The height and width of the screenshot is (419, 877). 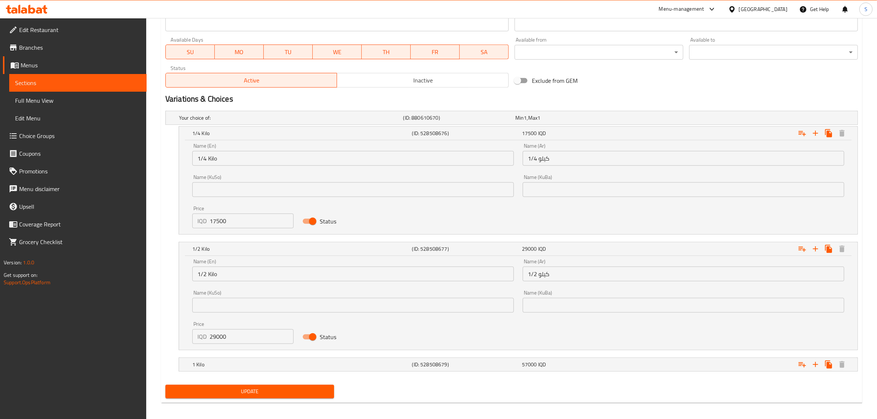 I want to click on a: Promotions, so click(x=75, y=171).